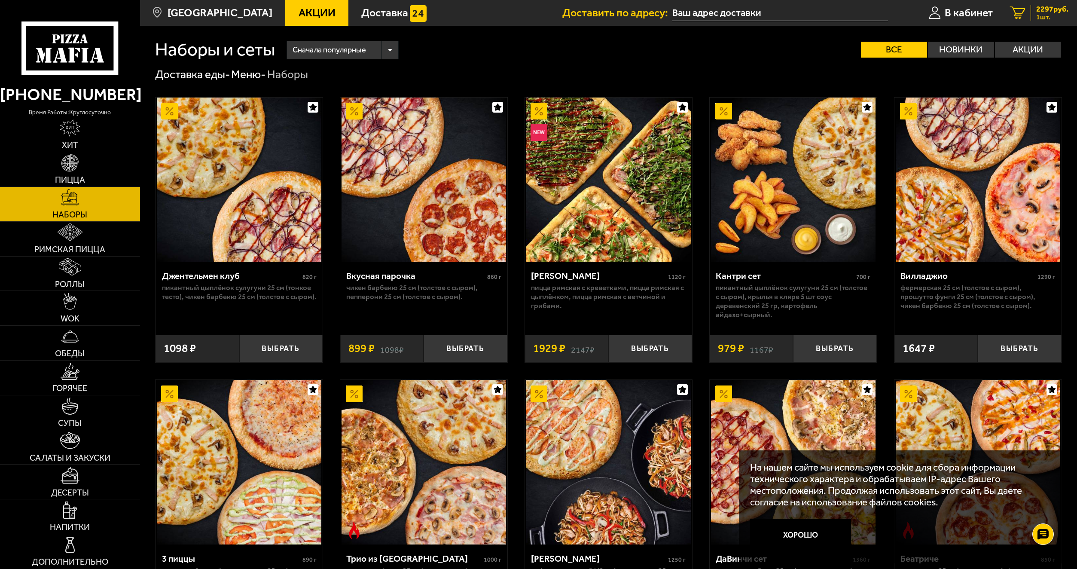  What do you see at coordinates (793, 462) in the screenshot?
I see `img: ДаВинчи сет` at bounding box center [793, 462].